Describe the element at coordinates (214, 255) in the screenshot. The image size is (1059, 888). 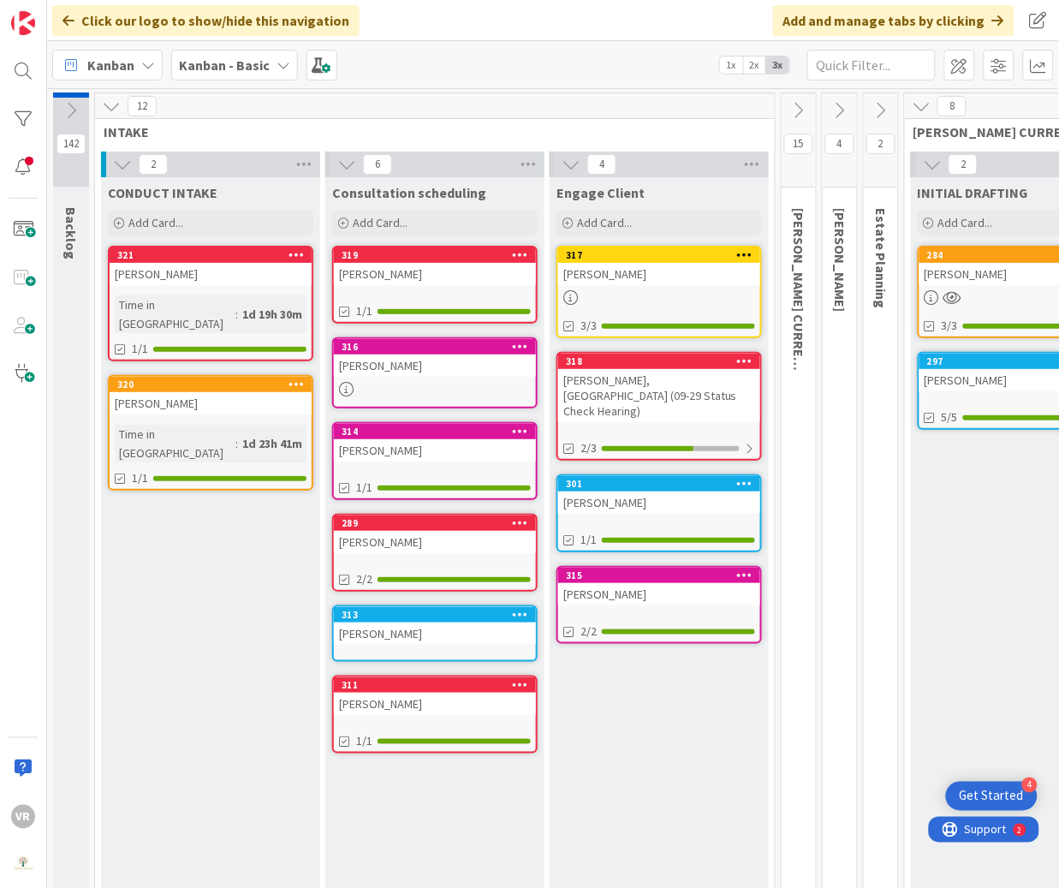
I see `div: 321` at that location.